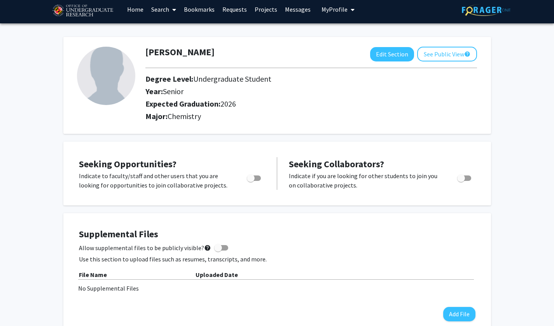 This screenshot has width=554, height=326. Describe the element at coordinates (284, 91) in the screenshot. I see `h2: Year:` at that location.